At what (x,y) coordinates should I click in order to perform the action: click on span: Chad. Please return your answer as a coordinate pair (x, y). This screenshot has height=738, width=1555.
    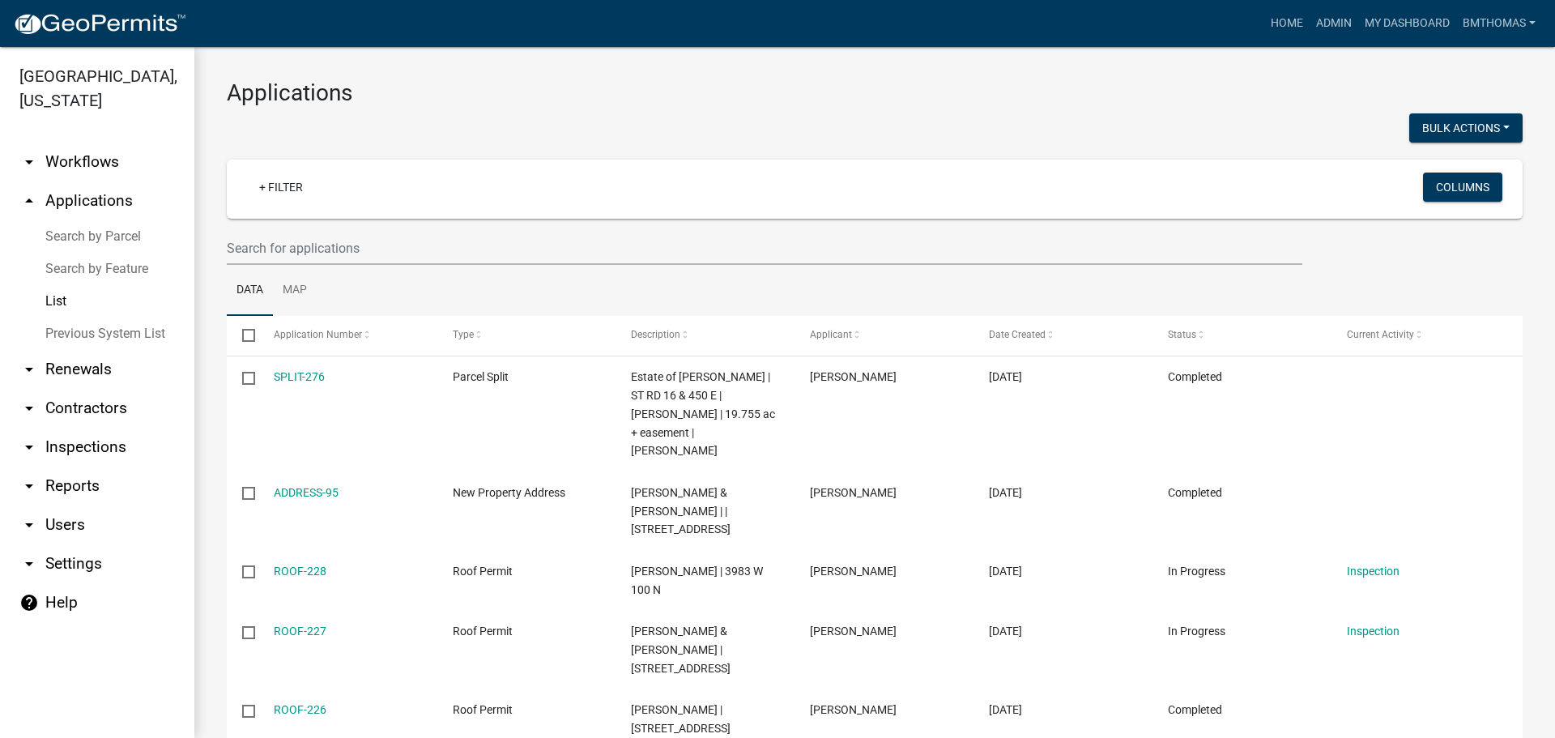
    Looking at the image, I should click on (853, 377).